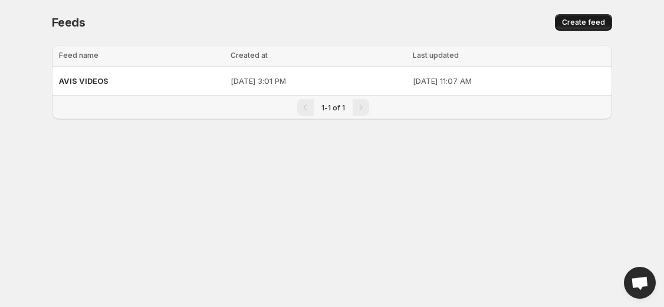  What do you see at coordinates (249, 55) in the screenshot?
I see `span: Created at` at bounding box center [249, 55].